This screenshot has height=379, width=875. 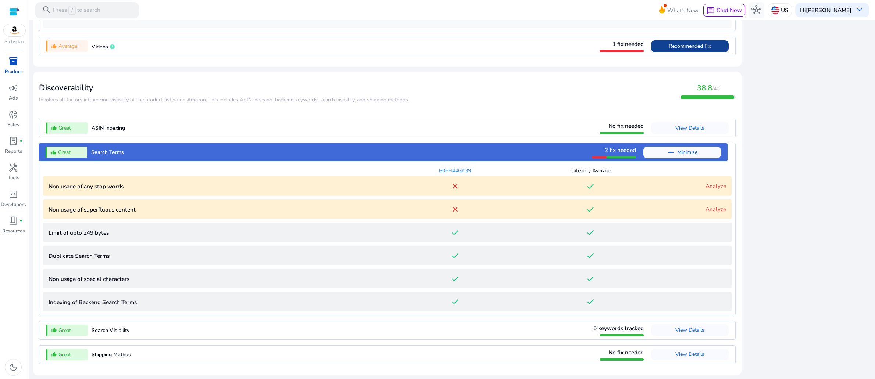 What do you see at coordinates (455, 171) in the screenshot?
I see `div: B0FH44GK39` at bounding box center [455, 171].